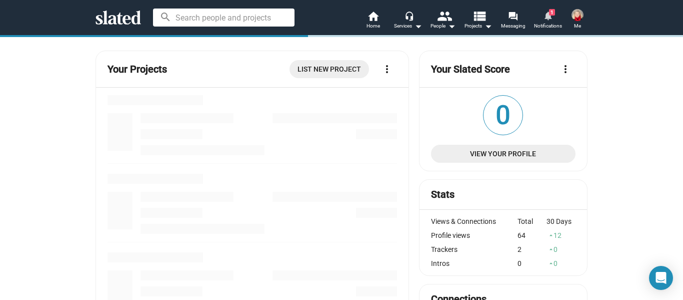 This screenshot has width=683, height=300. What do you see at coordinates (478, 21) in the screenshot?
I see `button: Projects` at bounding box center [478, 21].